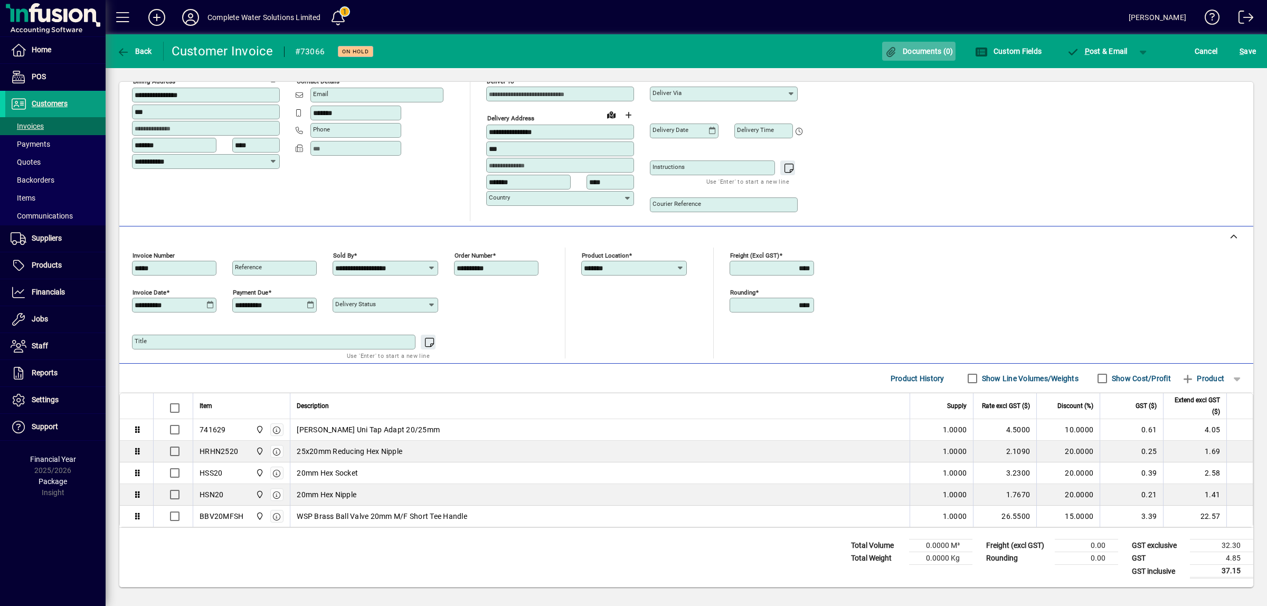 This screenshot has height=606, width=1267. I want to click on span: Item, so click(206, 406).